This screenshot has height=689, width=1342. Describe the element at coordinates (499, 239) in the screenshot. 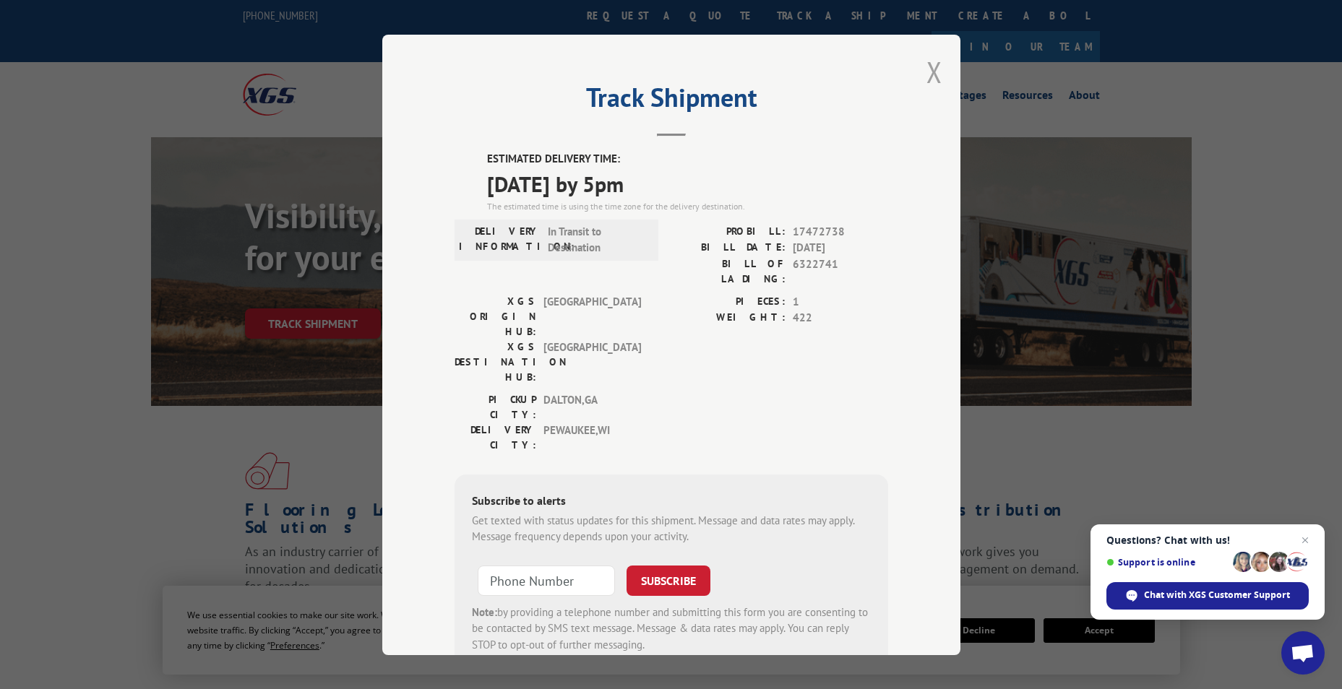

I see `label: DELIVERY INFORMATION:` at that location.